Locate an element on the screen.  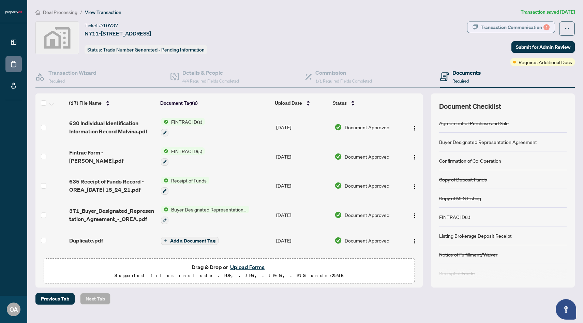
div: Buyer Designated Representation Agreement is located at coordinates (488, 142).